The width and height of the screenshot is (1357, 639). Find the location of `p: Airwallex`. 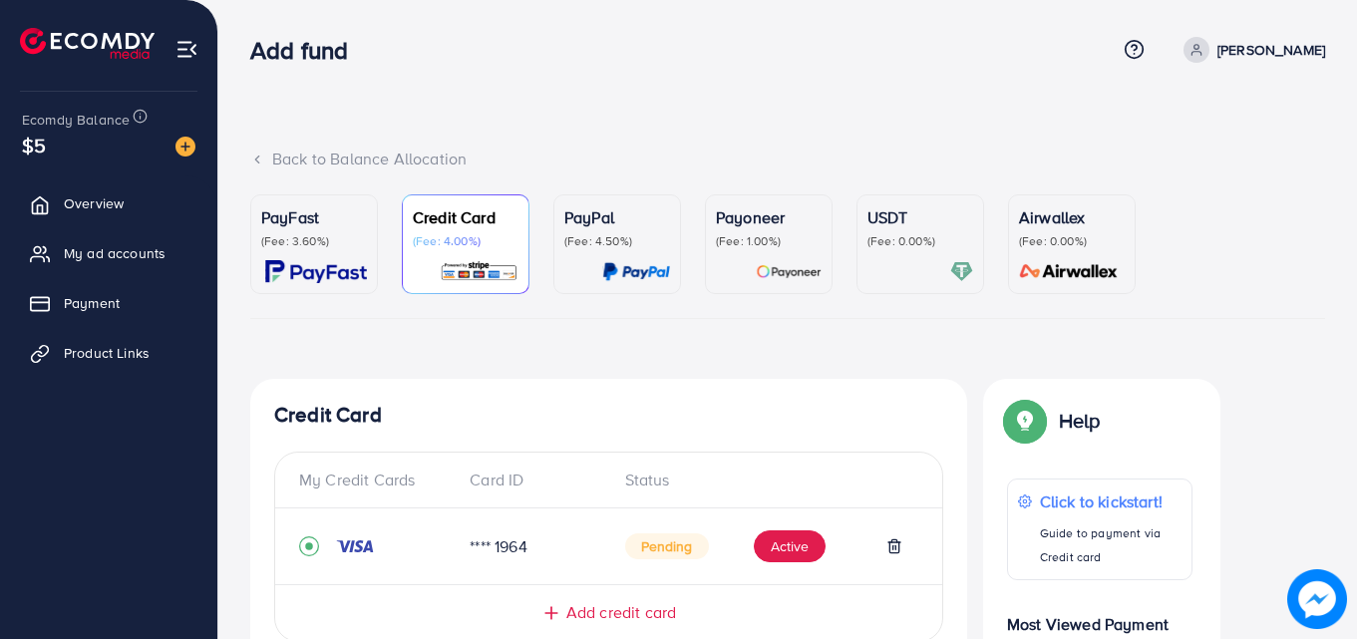

p: Airwallex is located at coordinates (1072, 217).